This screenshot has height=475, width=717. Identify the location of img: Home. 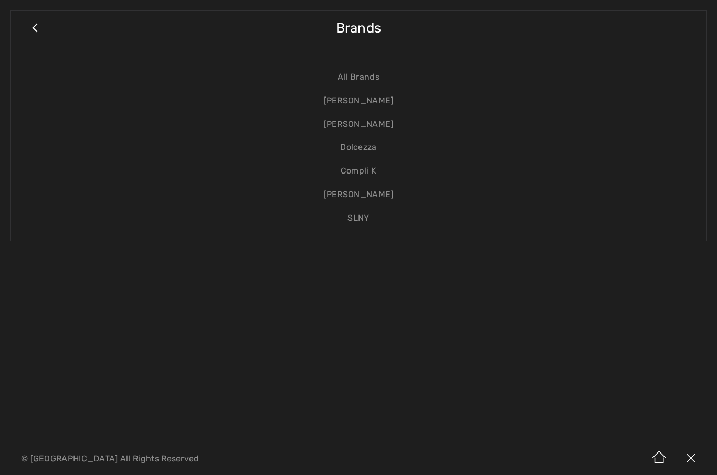
(659, 459).